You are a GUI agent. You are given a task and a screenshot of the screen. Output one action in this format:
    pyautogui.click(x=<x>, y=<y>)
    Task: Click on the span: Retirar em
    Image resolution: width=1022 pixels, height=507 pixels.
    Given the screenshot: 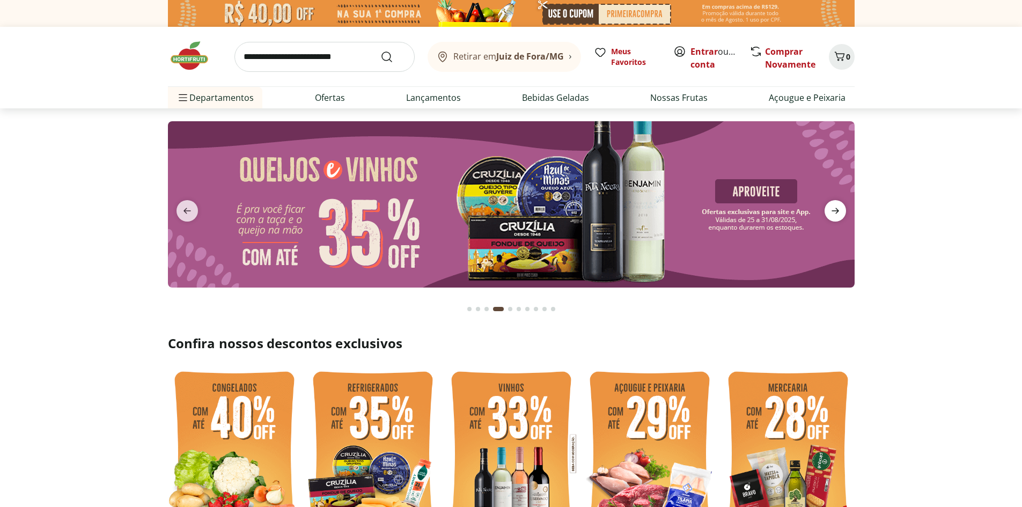 What is the action you would take?
    pyautogui.click(x=508, y=56)
    